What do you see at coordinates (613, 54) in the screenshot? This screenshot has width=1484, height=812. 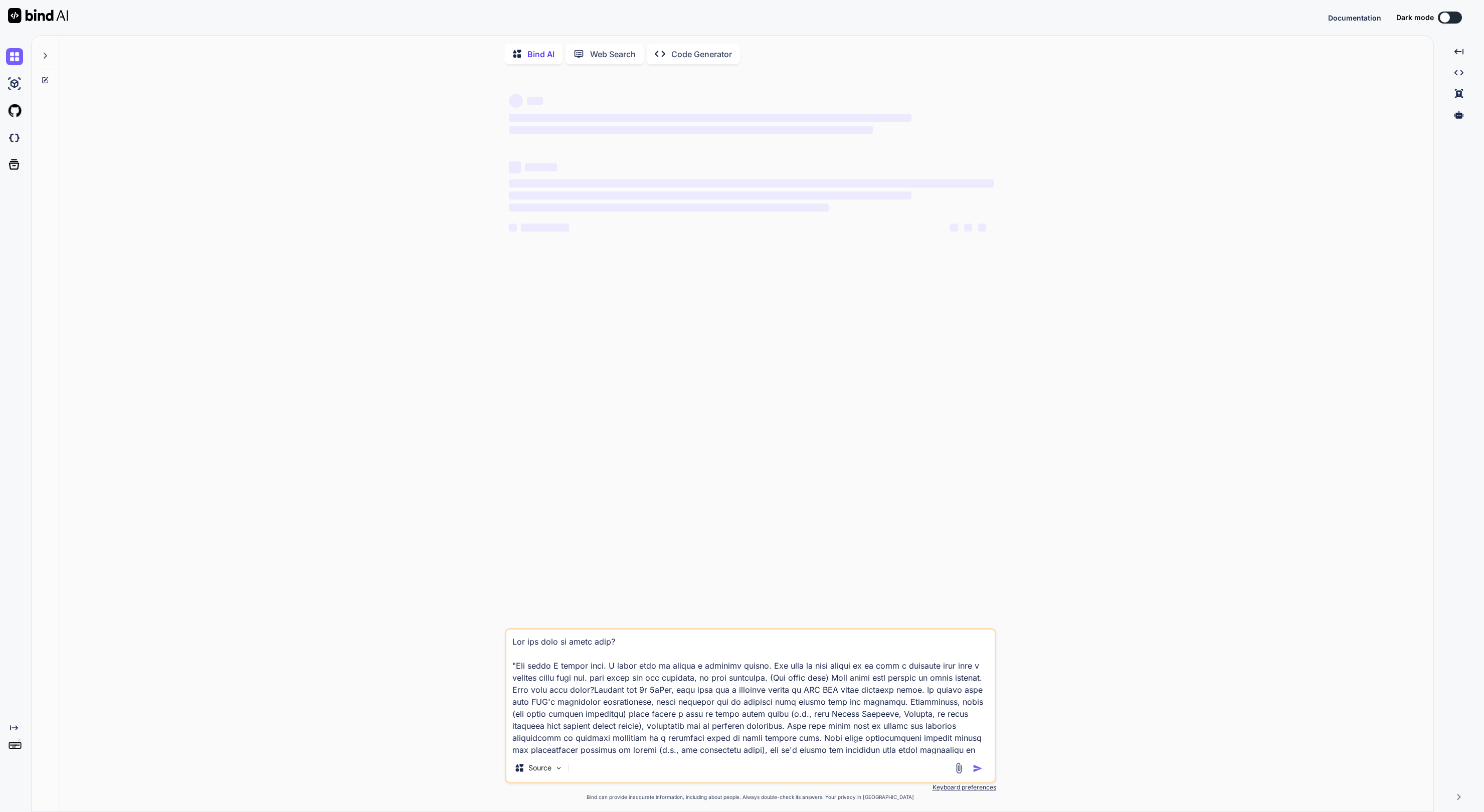 I see `p: Web Search` at bounding box center [613, 54].